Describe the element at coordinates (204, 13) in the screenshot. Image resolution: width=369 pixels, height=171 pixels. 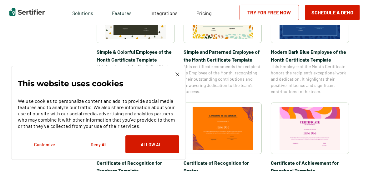
I see `span: Pricing` at that location.